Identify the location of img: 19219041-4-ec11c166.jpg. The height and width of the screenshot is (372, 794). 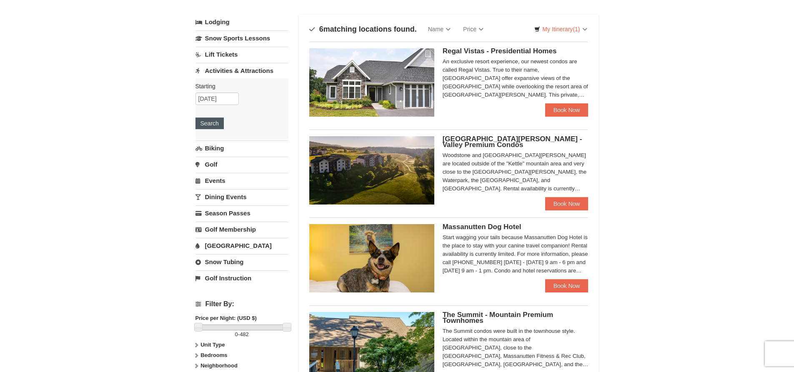
(372, 170).